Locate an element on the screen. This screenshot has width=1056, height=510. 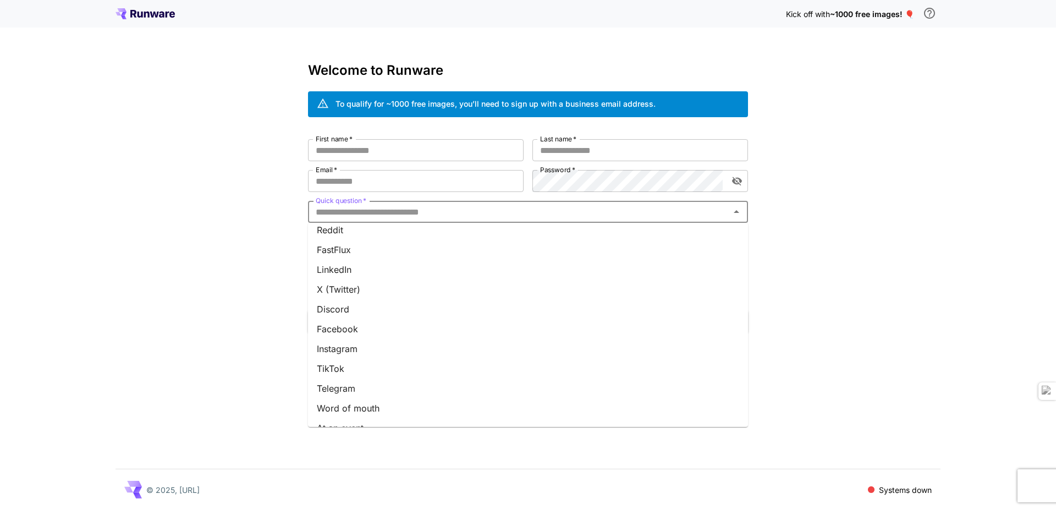
li: Facebook is located at coordinates (528, 329).